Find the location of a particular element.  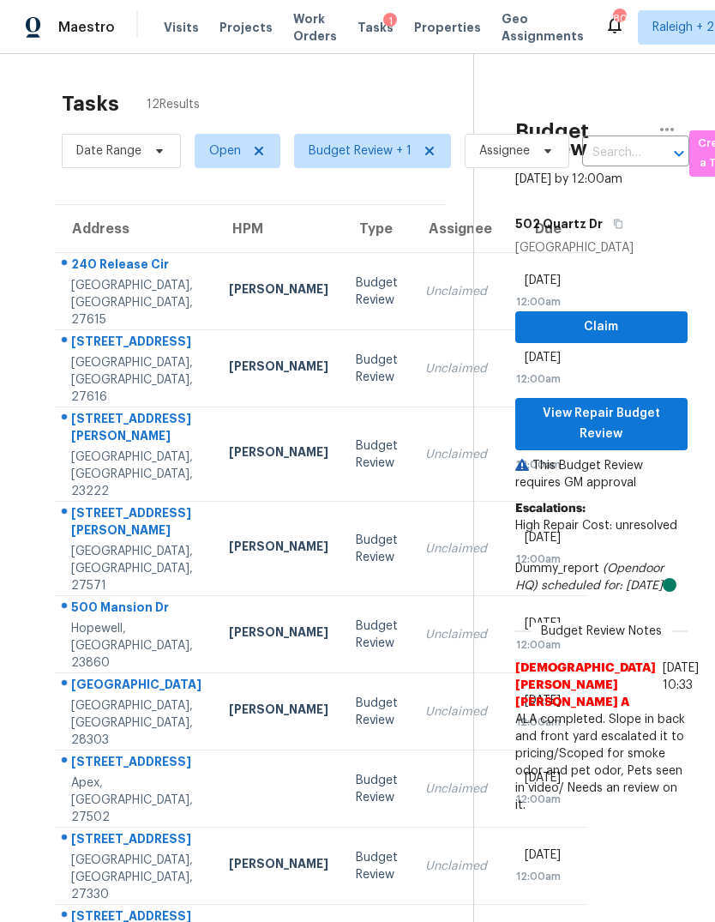

div: 80 is located at coordinates (619, 19).